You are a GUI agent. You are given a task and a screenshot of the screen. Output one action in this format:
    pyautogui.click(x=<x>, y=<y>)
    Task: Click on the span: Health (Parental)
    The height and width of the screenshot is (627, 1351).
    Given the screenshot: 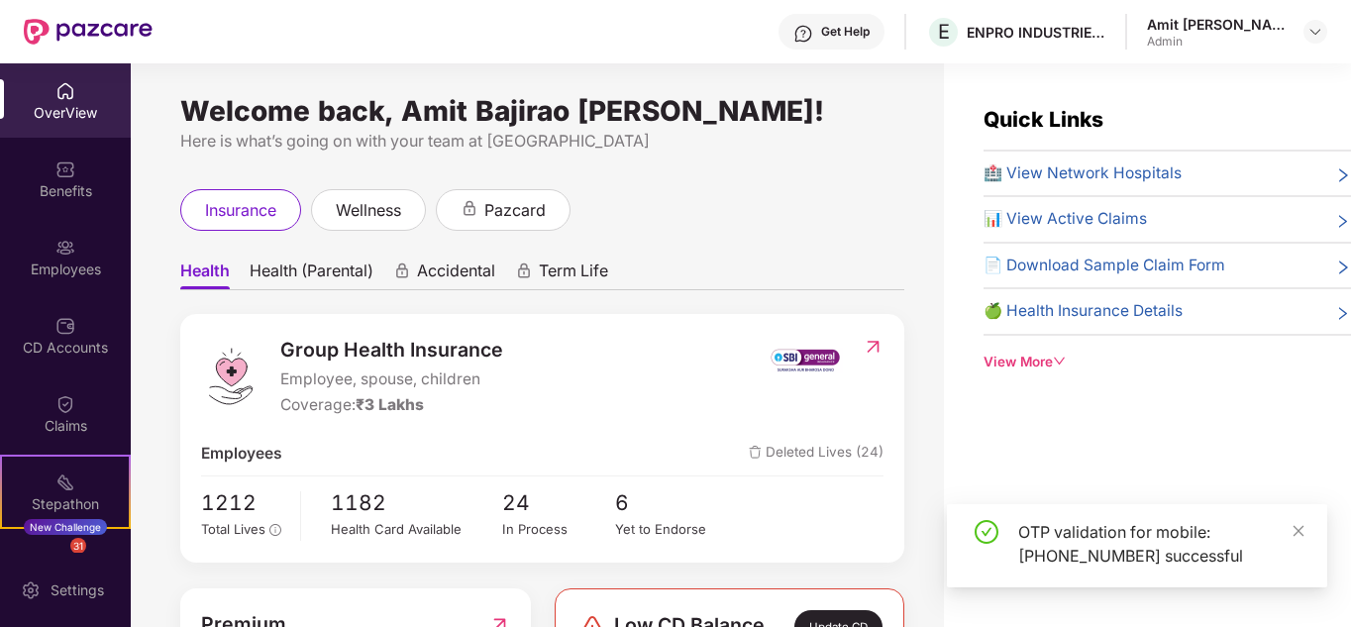 What is the action you would take?
    pyautogui.click(x=311, y=274)
    